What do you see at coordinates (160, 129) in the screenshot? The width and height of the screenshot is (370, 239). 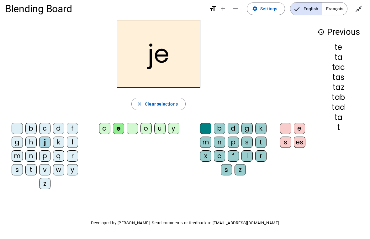 I see `div: u` at bounding box center [160, 129].